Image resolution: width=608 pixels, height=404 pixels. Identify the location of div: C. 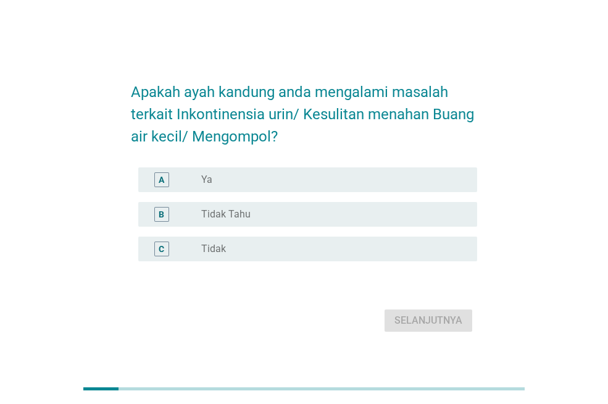
(161, 249).